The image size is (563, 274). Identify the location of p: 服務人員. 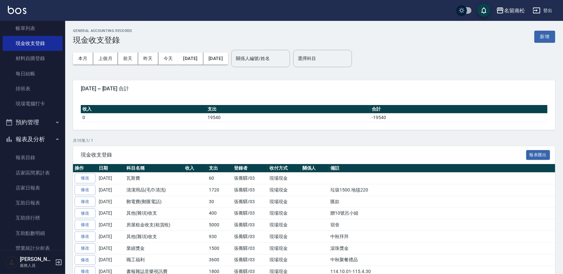
(36, 265).